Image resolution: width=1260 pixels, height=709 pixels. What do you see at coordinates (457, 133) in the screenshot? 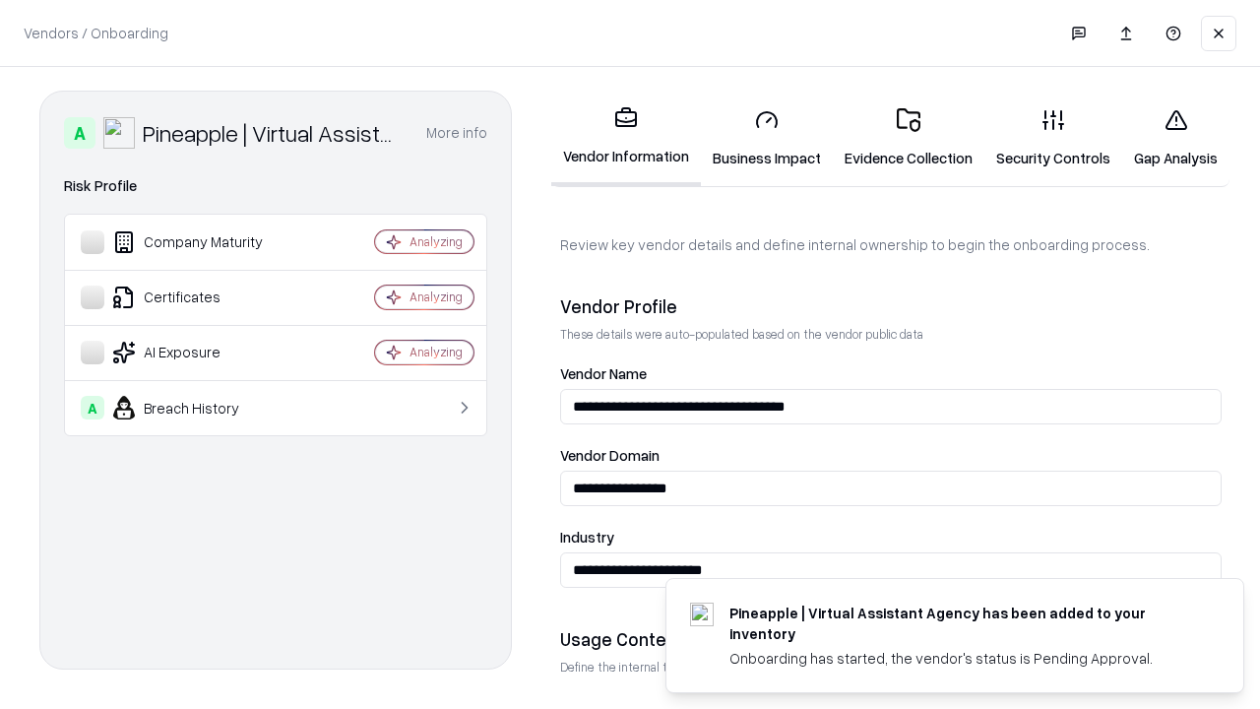
I see `button: More info` at bounding box center [457, 133].